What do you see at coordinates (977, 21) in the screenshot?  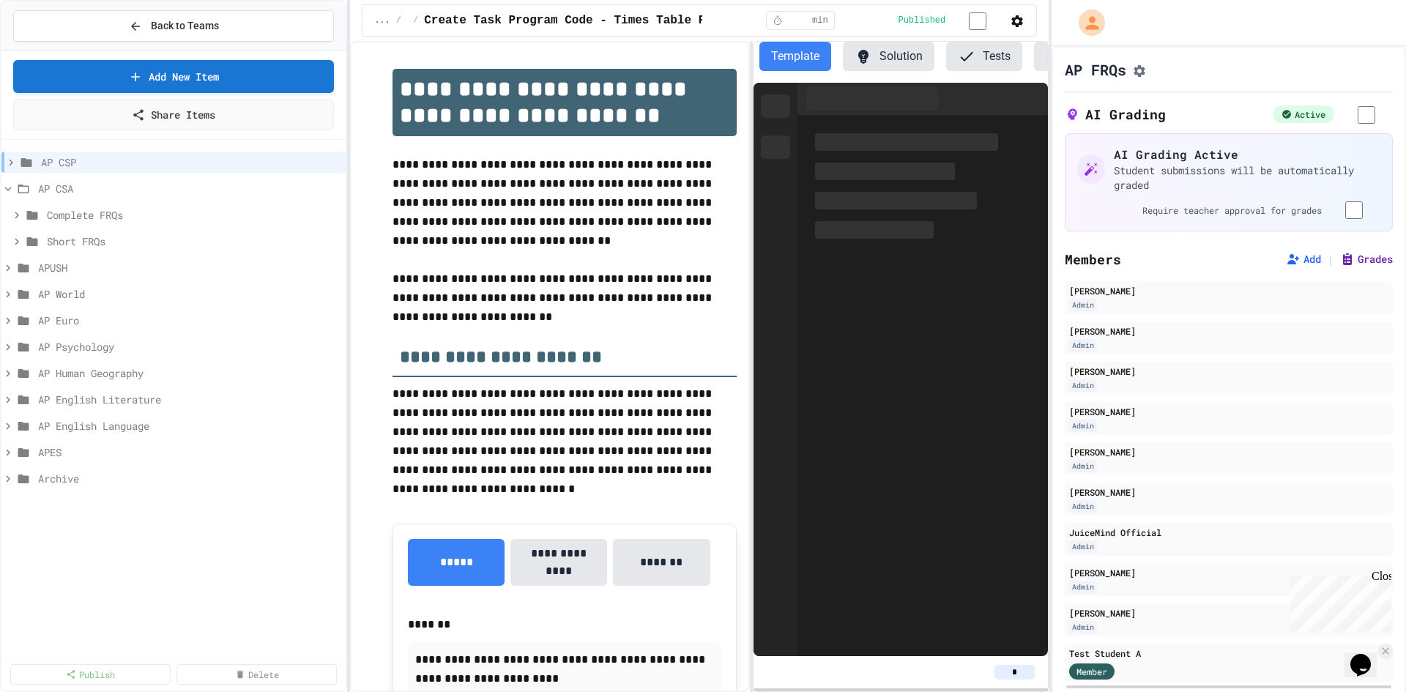 I see `input: publish toggle` at bounding box center [977, 21].